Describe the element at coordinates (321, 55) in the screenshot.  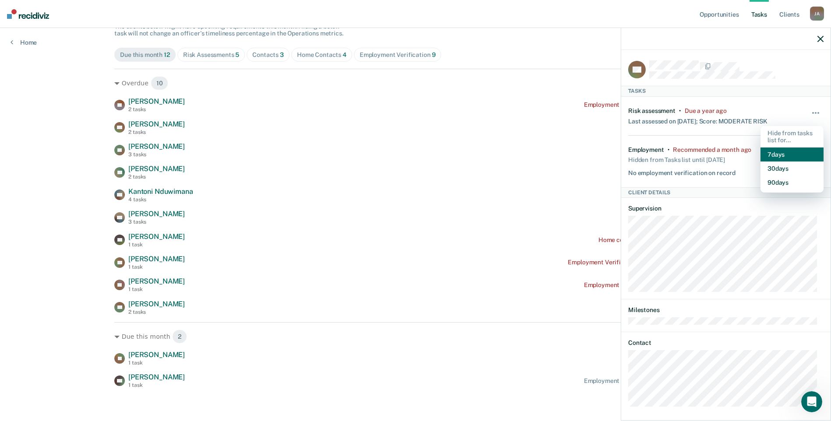
I see `div: Home Contacts` at that location.